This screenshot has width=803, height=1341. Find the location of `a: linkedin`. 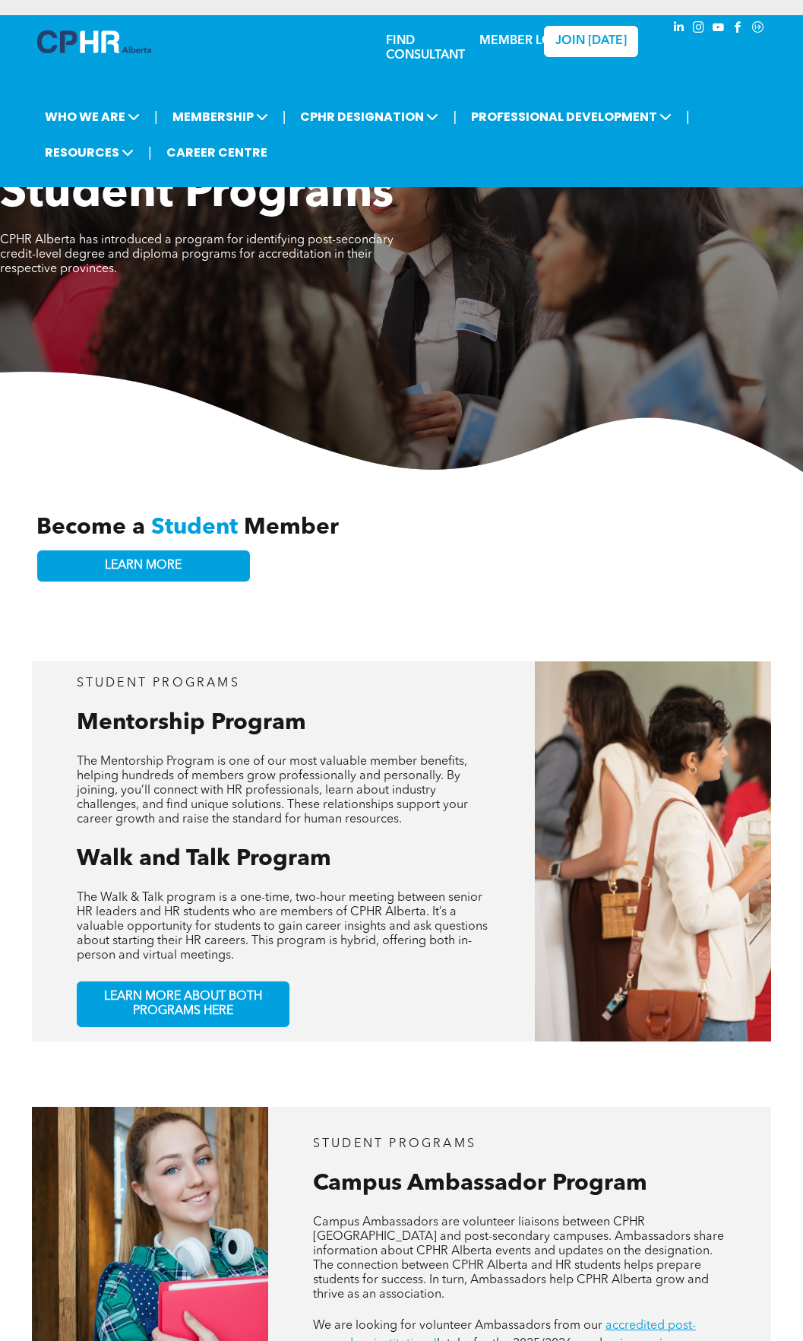

a: linkedin is located at coordinates (679, 29).